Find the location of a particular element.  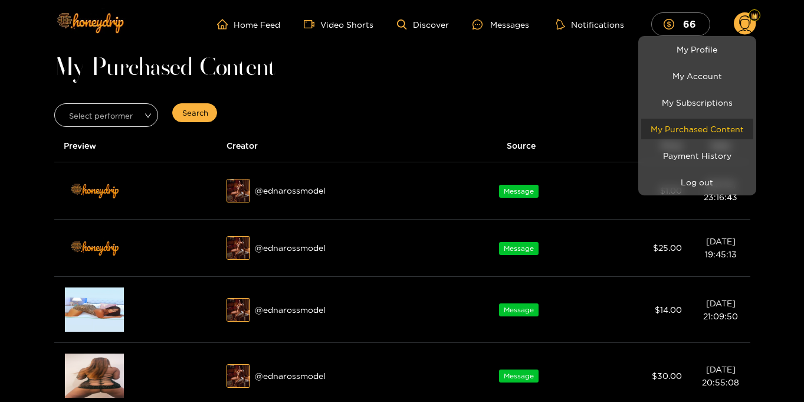

a: My Account is located at coordinates (697, 75).